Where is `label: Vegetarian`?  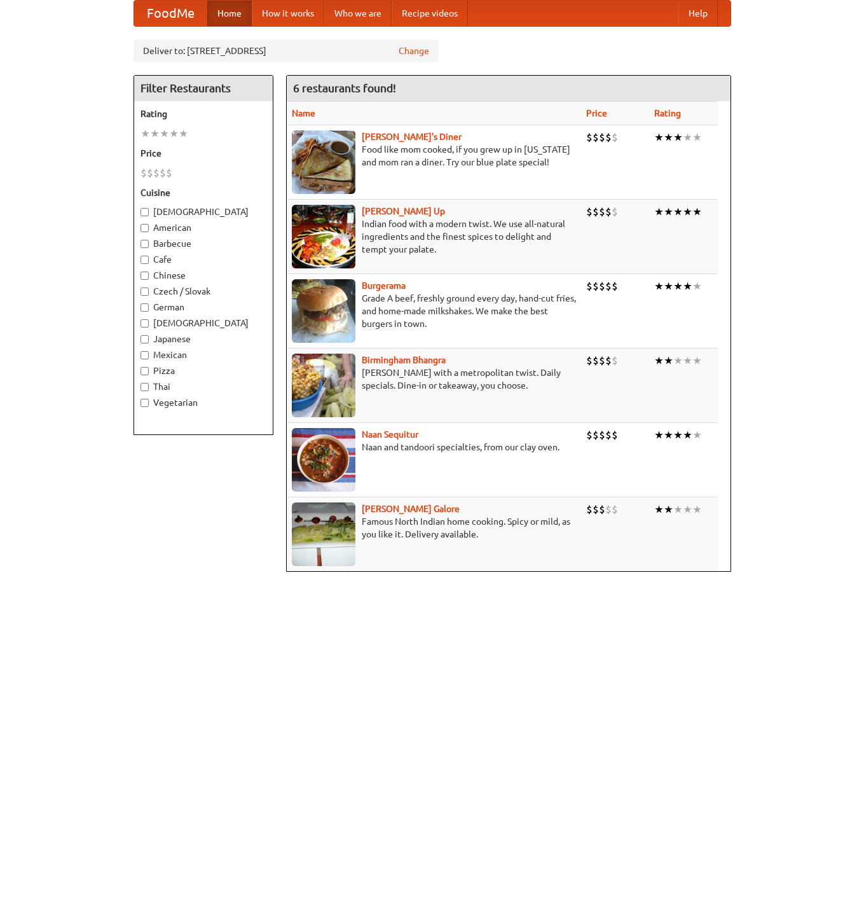
label: Vegetarian is located at coordinates (203, 403).